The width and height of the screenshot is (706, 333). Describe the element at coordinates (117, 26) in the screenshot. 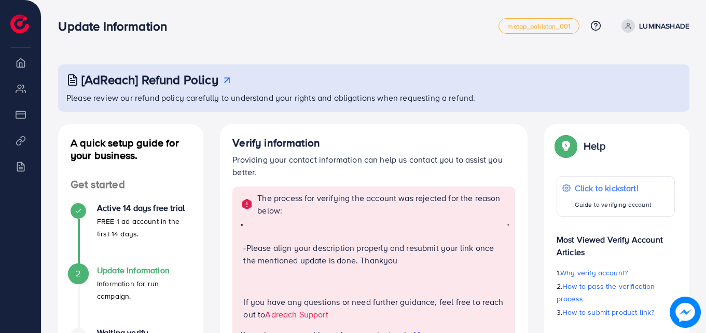

I see `h3: Update Information` at that location.